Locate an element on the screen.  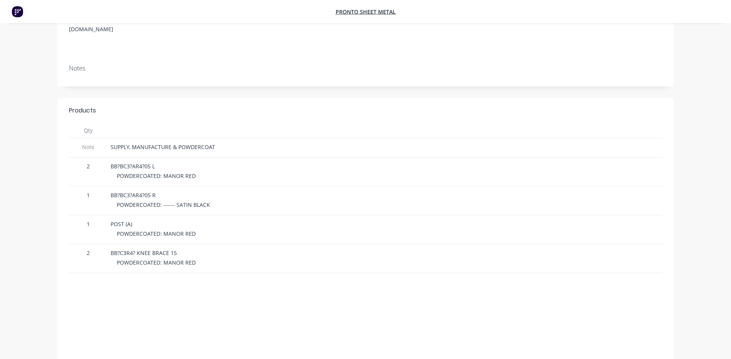
img: Factory is located at coordinates (17, 12).